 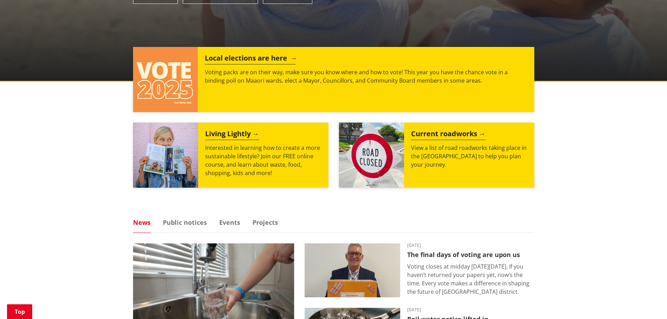 What do you see at coordinates (448, 135) in the screenshot?
I see `h2: Current roadworks` at bounding box center [448, 135].